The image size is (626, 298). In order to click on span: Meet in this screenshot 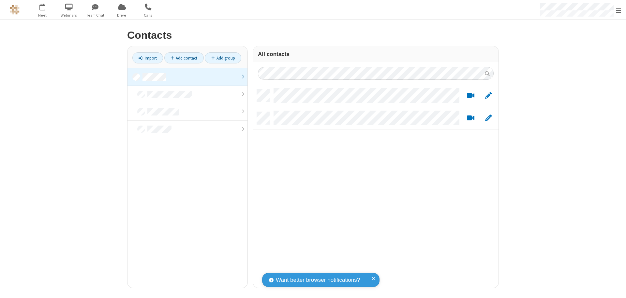, I will do `click(42, 15)`.